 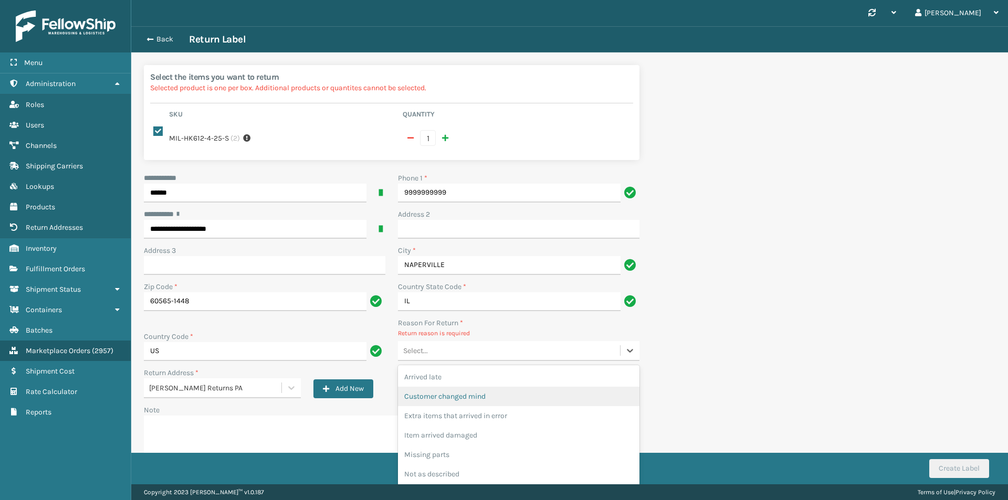 I want to click on div: Customer changed mind, so click(x=519, y=397).